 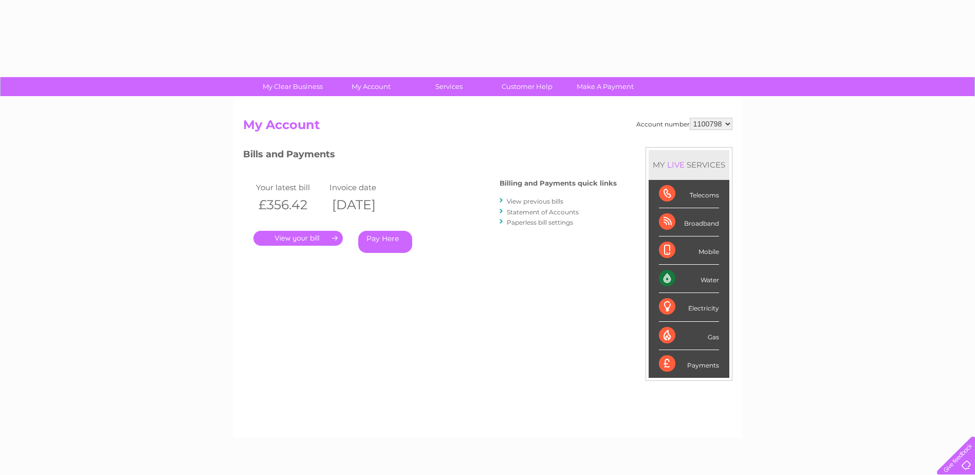 What do you see at coordinates (689, 250) in the screenshot?
I see `div: Mobile` at bounding box center [689, 250].